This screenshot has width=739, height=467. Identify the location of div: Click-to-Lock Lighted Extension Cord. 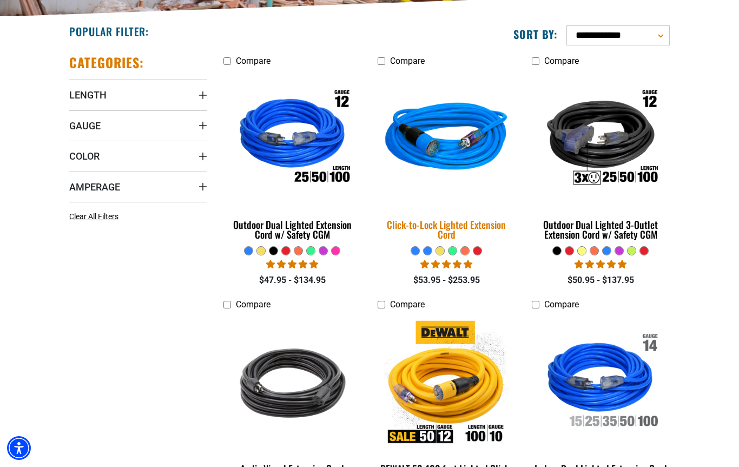
(446, 229).